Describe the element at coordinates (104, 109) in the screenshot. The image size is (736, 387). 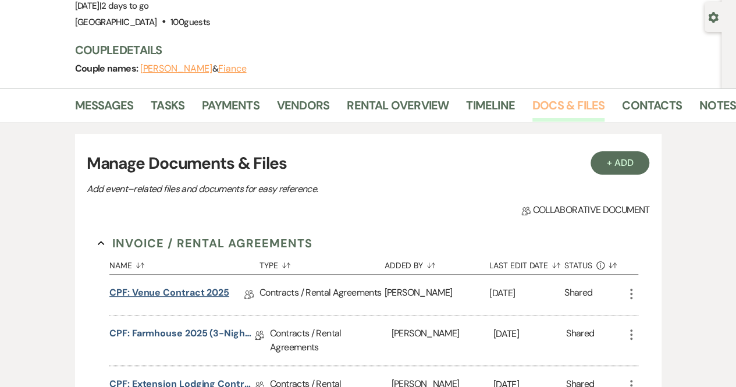
I see `a: Messages` at that location.